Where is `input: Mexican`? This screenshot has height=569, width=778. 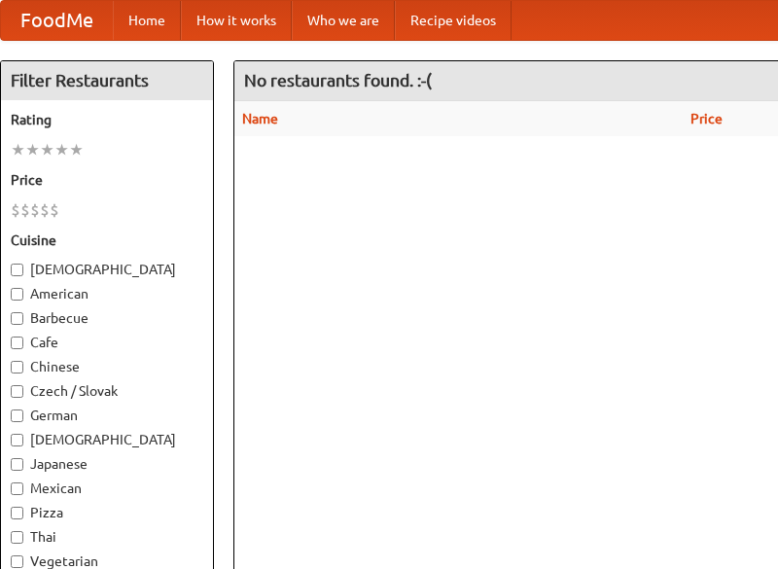
input: Mexican is located at coordinates (17, 488).